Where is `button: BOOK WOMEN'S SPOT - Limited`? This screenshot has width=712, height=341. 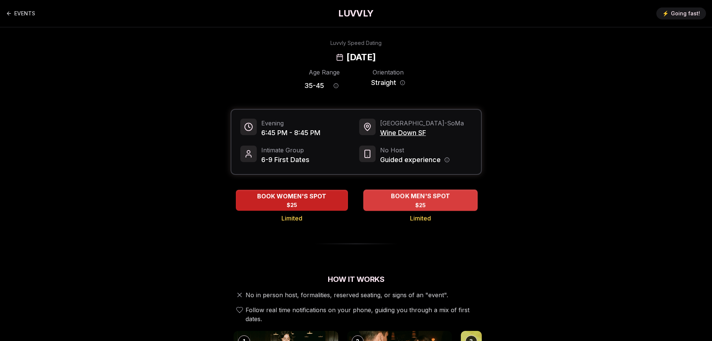 button: BOOK WOMEN'S SPOT - Limited is located at coordinates (292, 200).